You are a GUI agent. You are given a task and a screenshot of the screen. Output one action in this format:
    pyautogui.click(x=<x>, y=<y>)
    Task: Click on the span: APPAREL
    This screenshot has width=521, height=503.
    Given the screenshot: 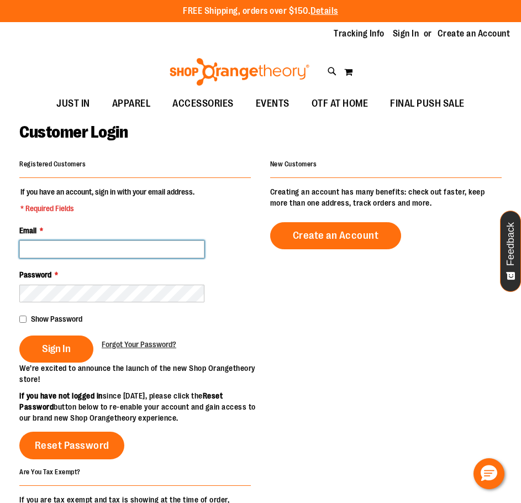 What is the action you would take?
    pyautogui.click(x=132, y=103)
    